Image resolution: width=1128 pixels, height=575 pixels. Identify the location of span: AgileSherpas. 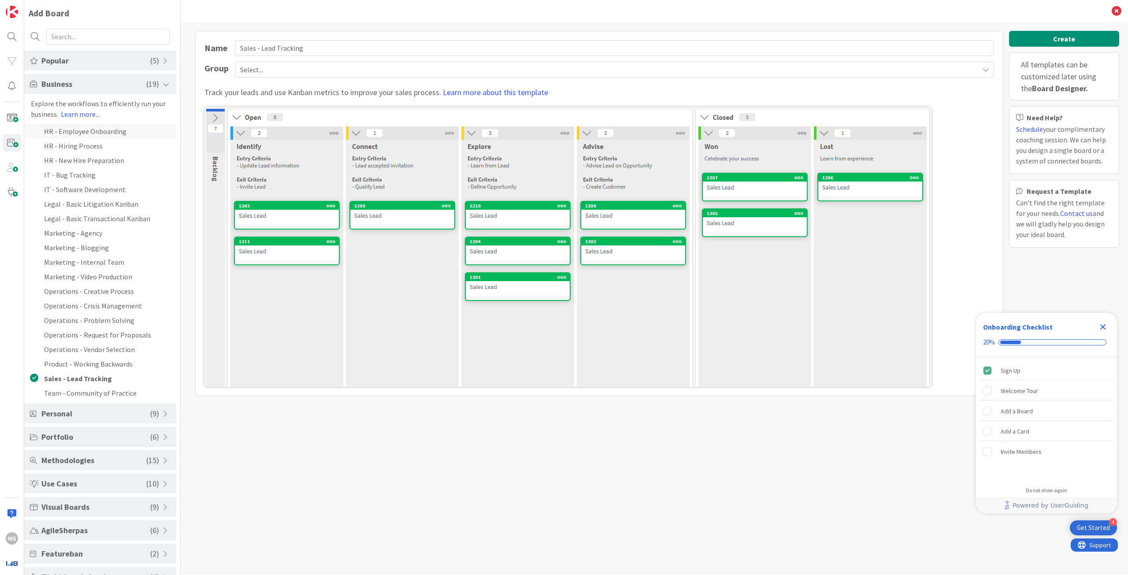
(96, 530).